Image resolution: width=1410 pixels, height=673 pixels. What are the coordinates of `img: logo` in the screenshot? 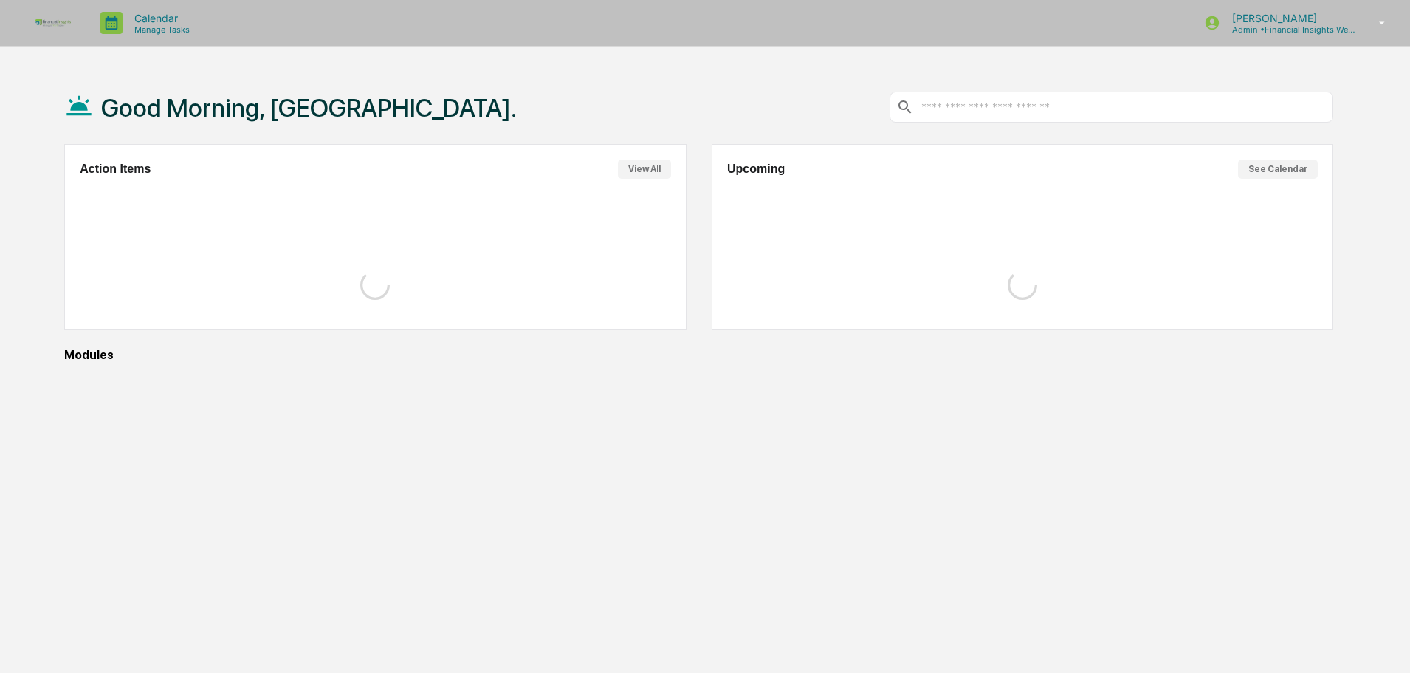 It's located at (53, 23).